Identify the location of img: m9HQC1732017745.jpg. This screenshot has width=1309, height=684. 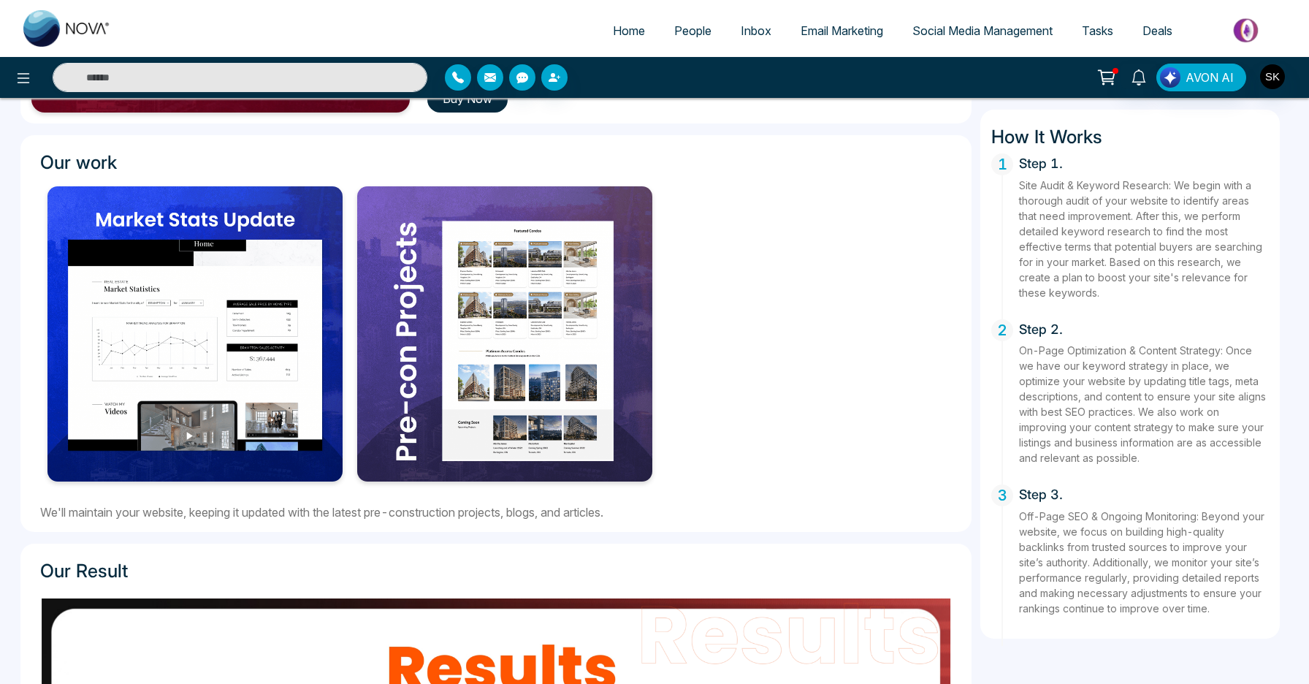
(195, 334).